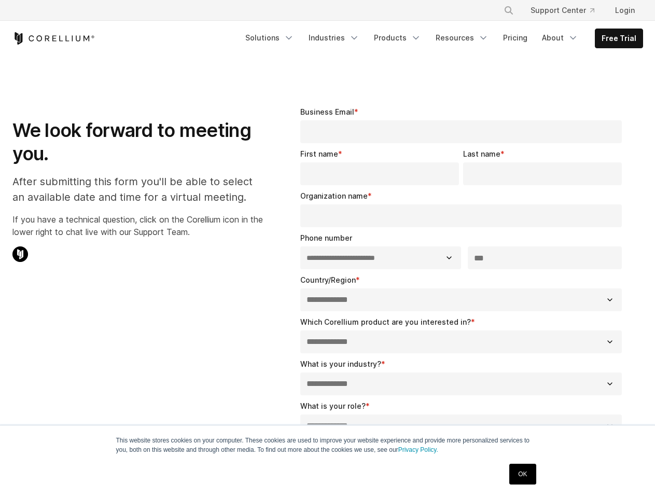  What do you see at coordinates (509, 10) in the screenshot?
I see `button: Search` at bounding box center [509, 10].